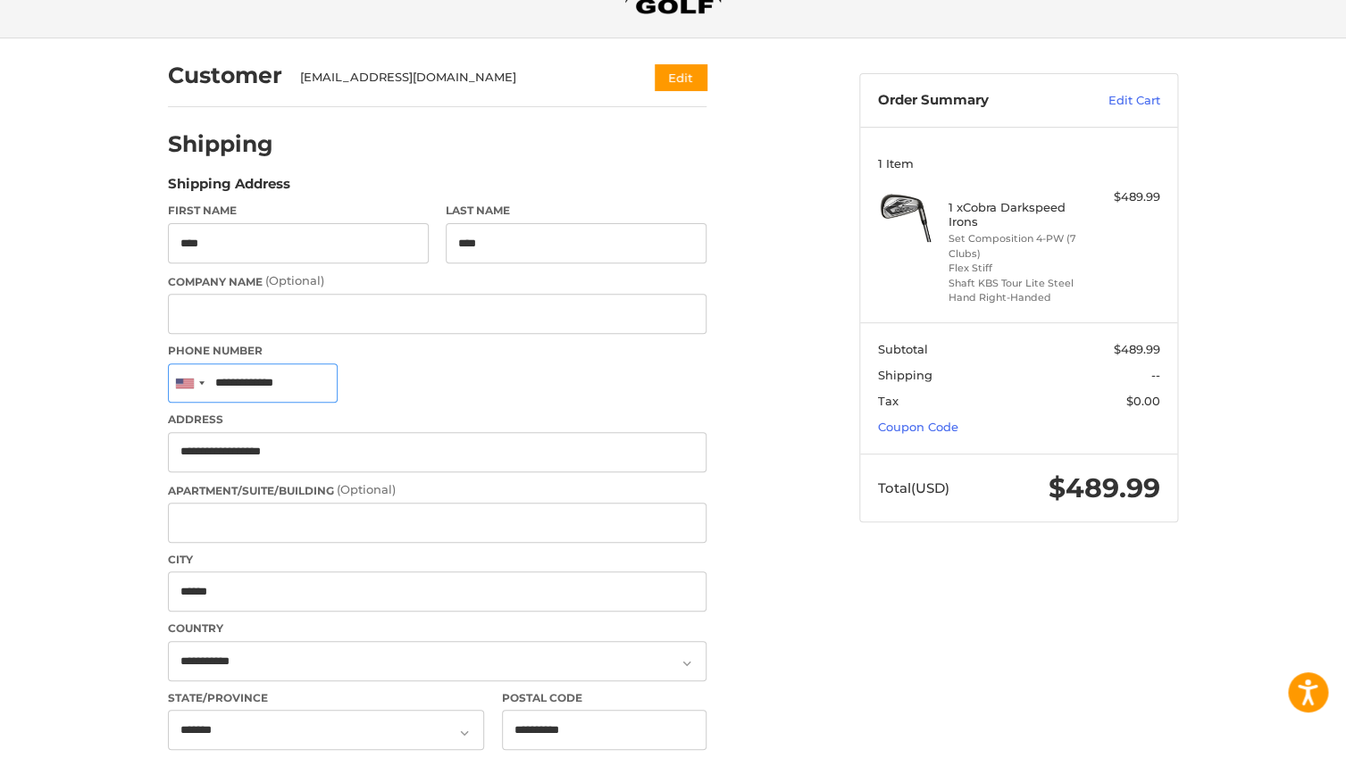 The image size is (1346, 766). What do you see at coordinates (903, 349) in the screenshot?
I see `span: Subtotal` at bounding box center [903, 349].